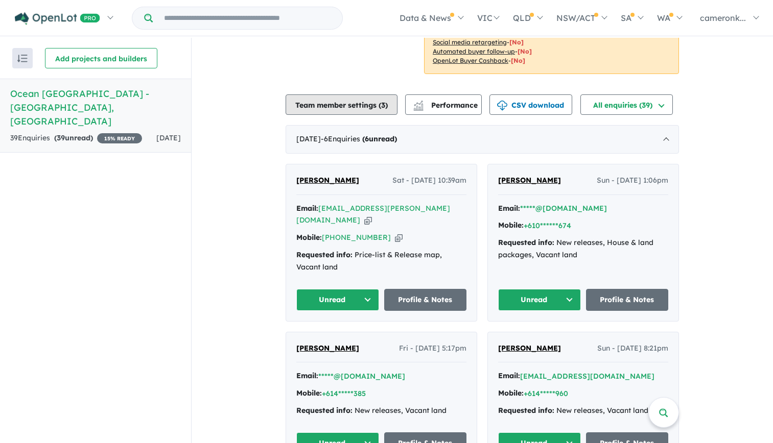 The image size is (773, 443). What do you see at coordinates (723, 18) in the screenshot?
I see `span: cameronk...` at bounding box center [723, 18].